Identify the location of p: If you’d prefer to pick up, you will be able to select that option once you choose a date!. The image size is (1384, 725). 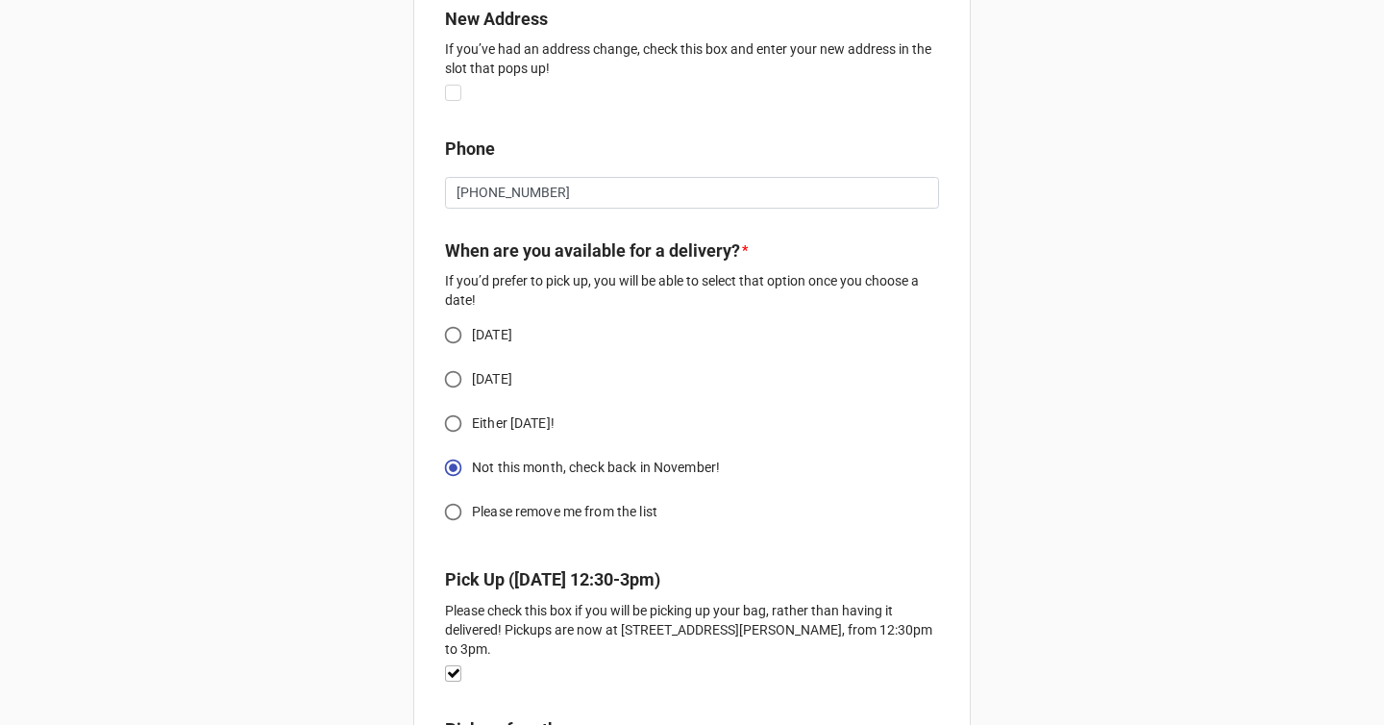
(692, 290).